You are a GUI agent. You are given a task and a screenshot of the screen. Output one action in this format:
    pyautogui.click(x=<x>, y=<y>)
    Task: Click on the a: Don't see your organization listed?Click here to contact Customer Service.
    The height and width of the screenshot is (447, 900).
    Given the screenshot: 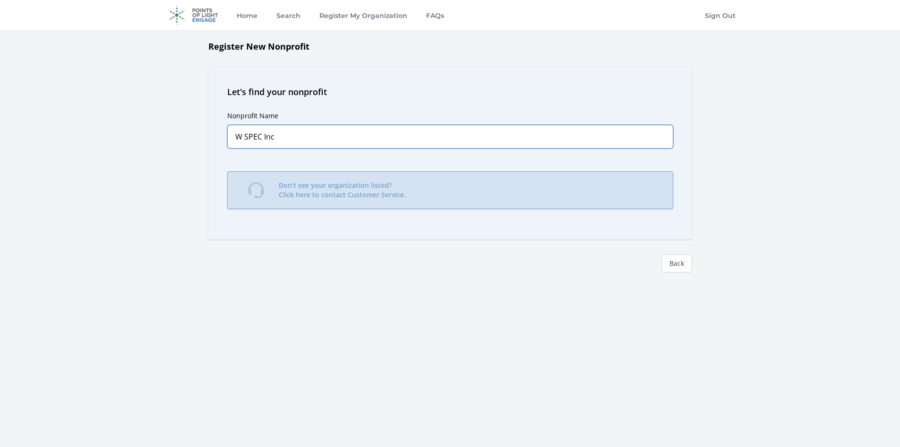 What is the action you would take?
    pyautogui.click(x=450, y=190)
    